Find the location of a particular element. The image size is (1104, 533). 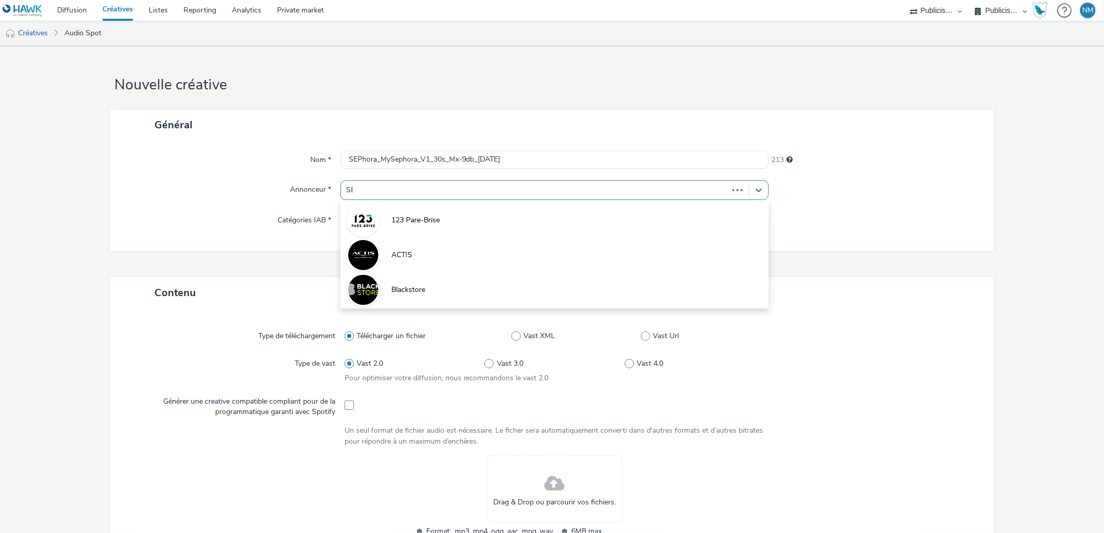

label: Type de téléchargement is located at coordinates (297, 334).